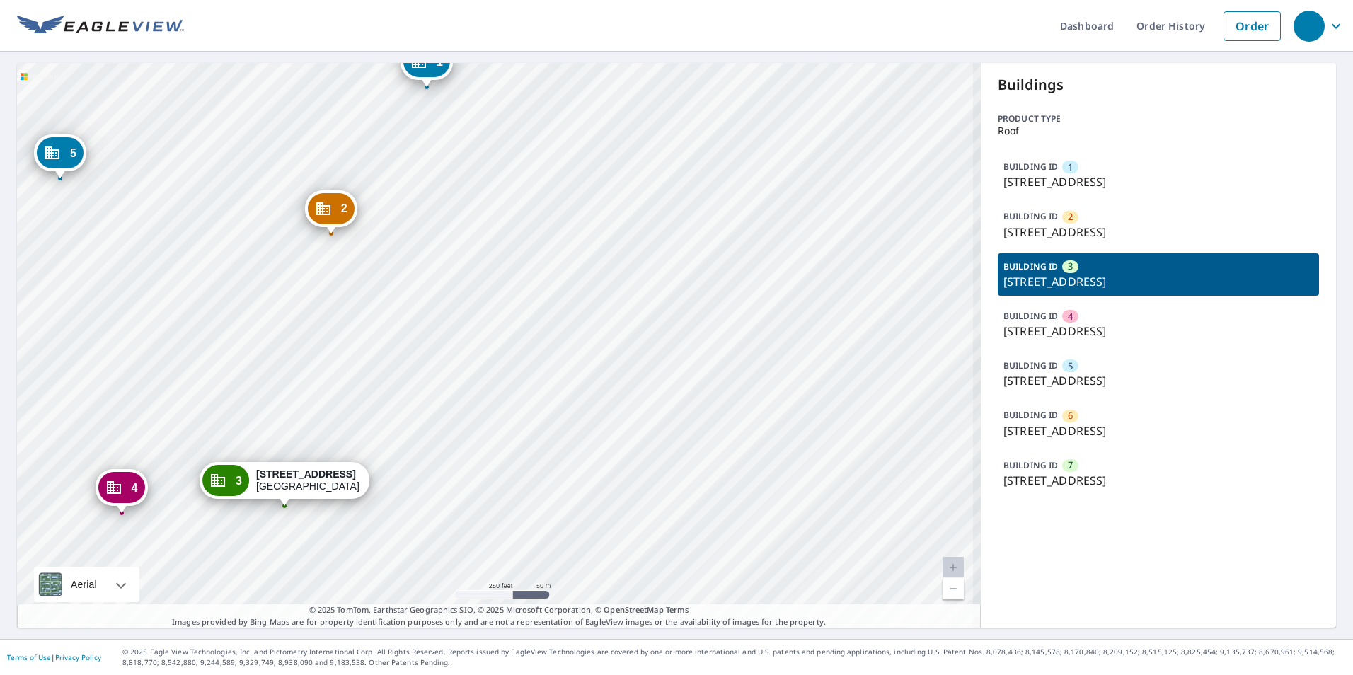 This screenshot has width=1353, height=675. Describe the element at coordinates (427, 65) in the screenshot. I see `div: Dropped pin, building 1, Commercial property, 1315 N West St Wichita, KS 67203` at that location.